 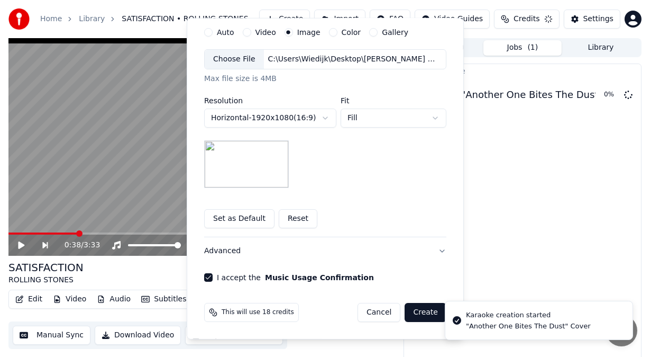 I want to click on label: Image, so click(x=308, y=32).